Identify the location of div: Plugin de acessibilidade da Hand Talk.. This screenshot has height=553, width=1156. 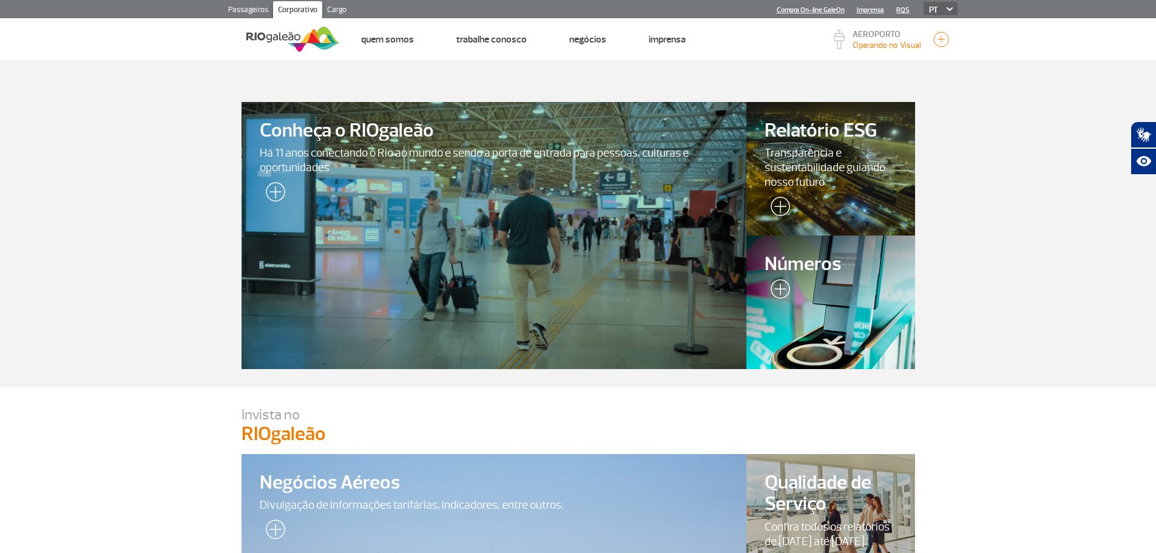
(1143, 148).